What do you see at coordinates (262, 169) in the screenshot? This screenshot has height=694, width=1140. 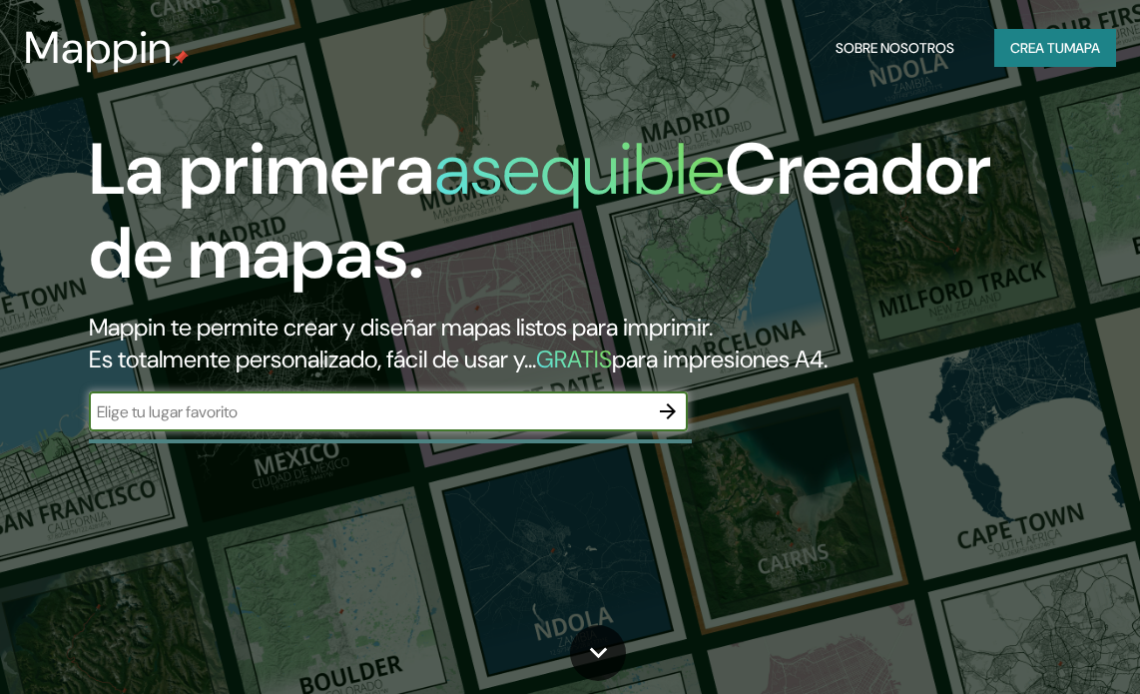 I see `font: La primera` at bounding box center [262, 169].